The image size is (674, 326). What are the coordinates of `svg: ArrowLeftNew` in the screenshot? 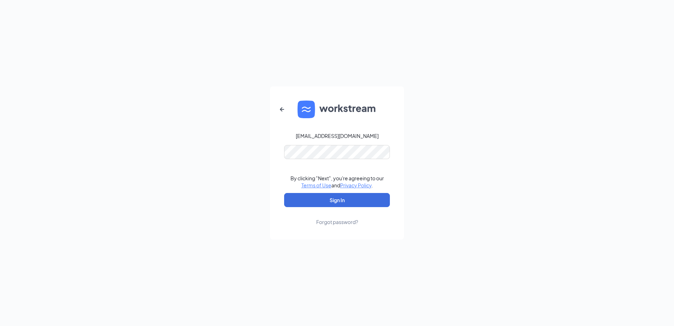 It's located at (282, 109).